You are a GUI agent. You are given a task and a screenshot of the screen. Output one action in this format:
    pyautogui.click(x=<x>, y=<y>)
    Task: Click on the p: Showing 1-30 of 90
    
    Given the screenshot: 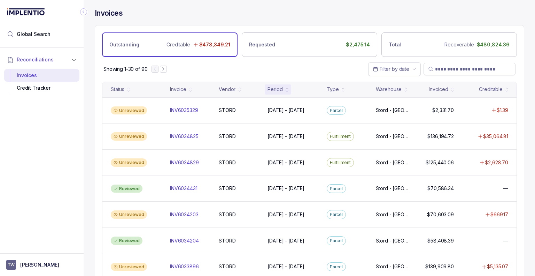 What is the action you would take?
    pyautogui.click(x=126, y=69)
    